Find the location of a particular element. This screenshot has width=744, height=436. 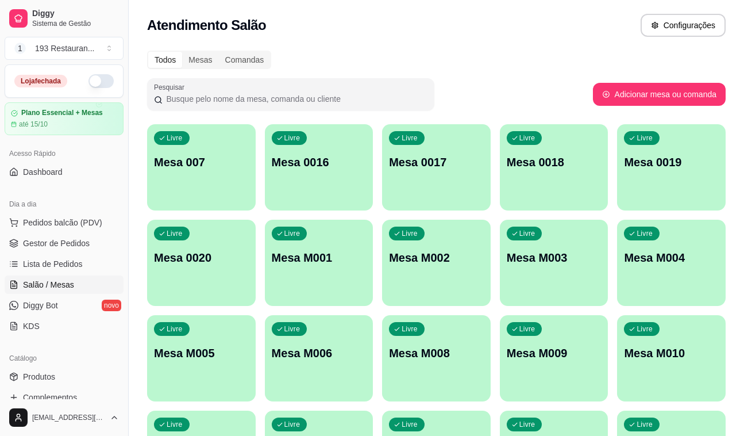

div: 193 Restauran ... is located at coordinates (65, 48).